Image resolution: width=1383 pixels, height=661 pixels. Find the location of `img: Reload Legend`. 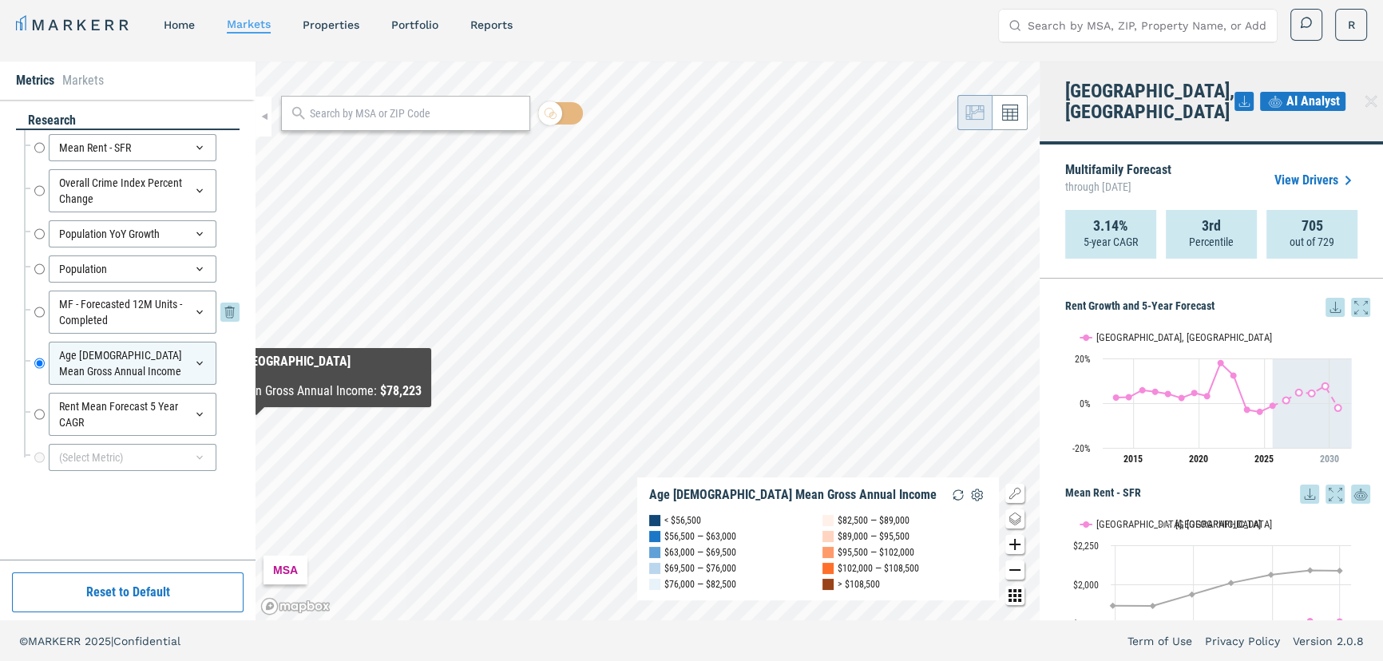

img: Reload Legend is located at coordinates (958, 495).